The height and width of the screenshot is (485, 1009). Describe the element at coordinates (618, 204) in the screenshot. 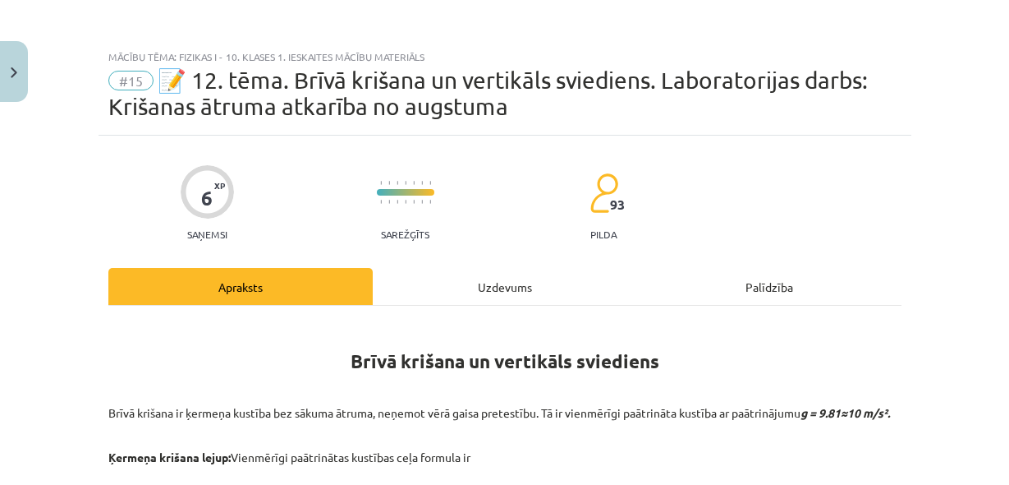

I see `span: 93` at that location.